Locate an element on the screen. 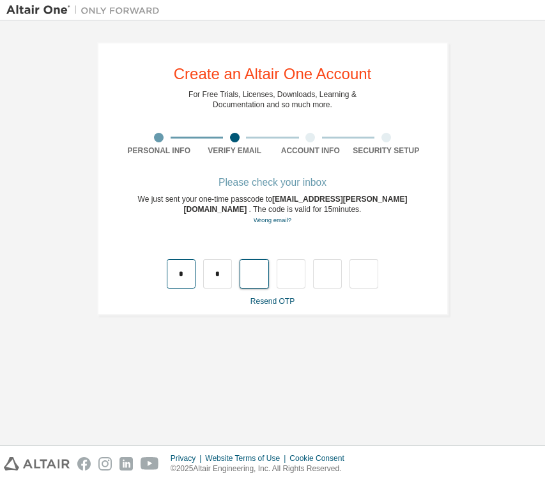 This screenshot has height=482, width=545. div: Verify Email is located at coordinates (235, 151).